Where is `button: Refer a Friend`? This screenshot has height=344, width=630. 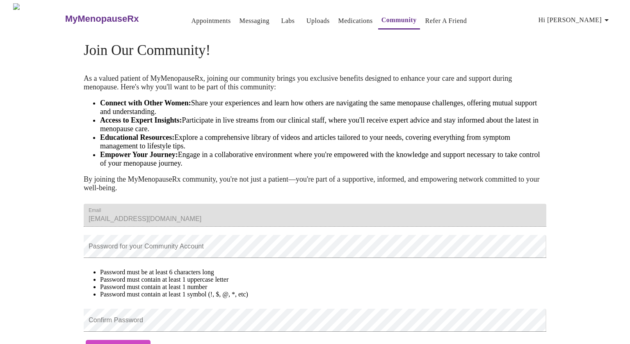 button: Refer a Friend is located at coordinates (446, 21).